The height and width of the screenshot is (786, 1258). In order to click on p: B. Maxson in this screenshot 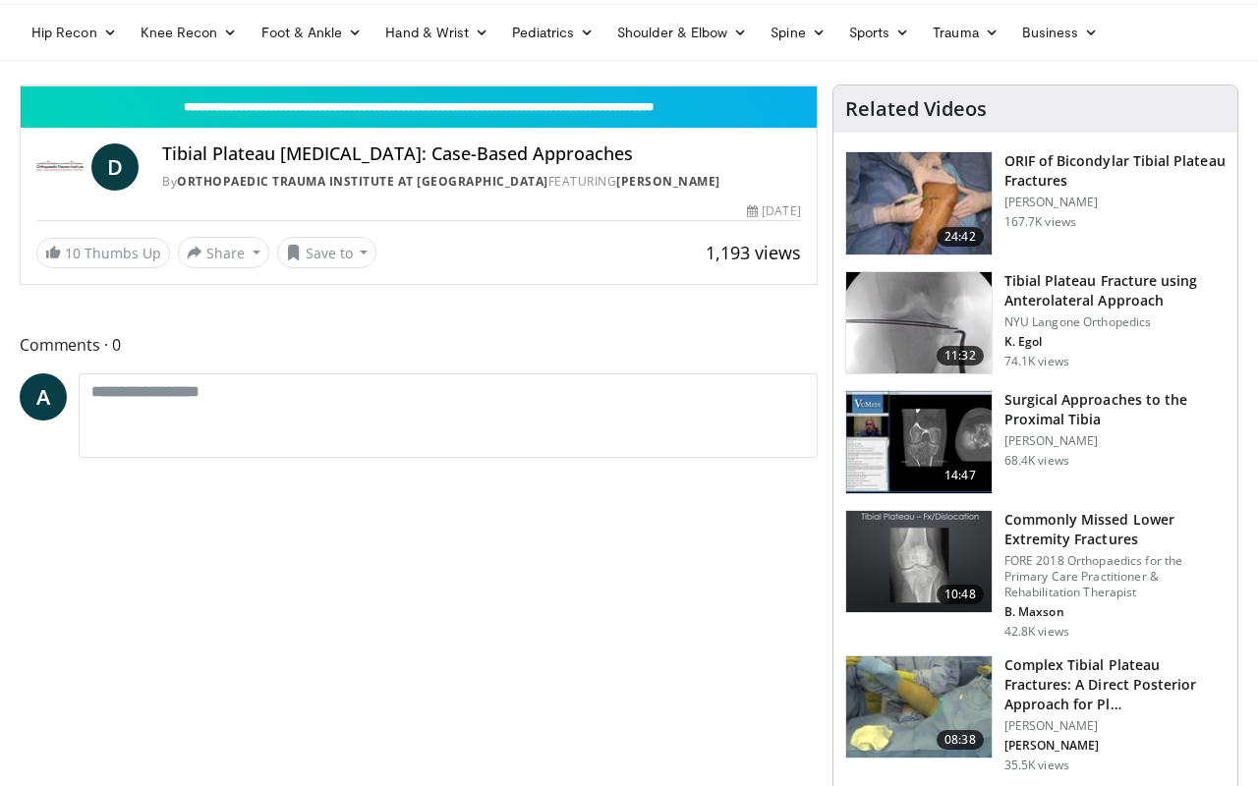, I will do `click(1114, 612)`.